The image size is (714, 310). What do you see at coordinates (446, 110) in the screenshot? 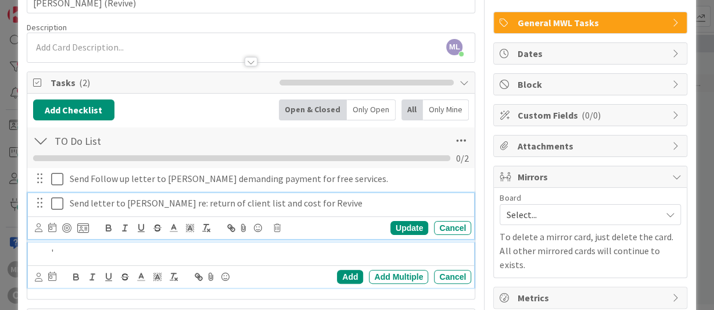
I see `div: Only Mine` at bounding box center [446, 110].